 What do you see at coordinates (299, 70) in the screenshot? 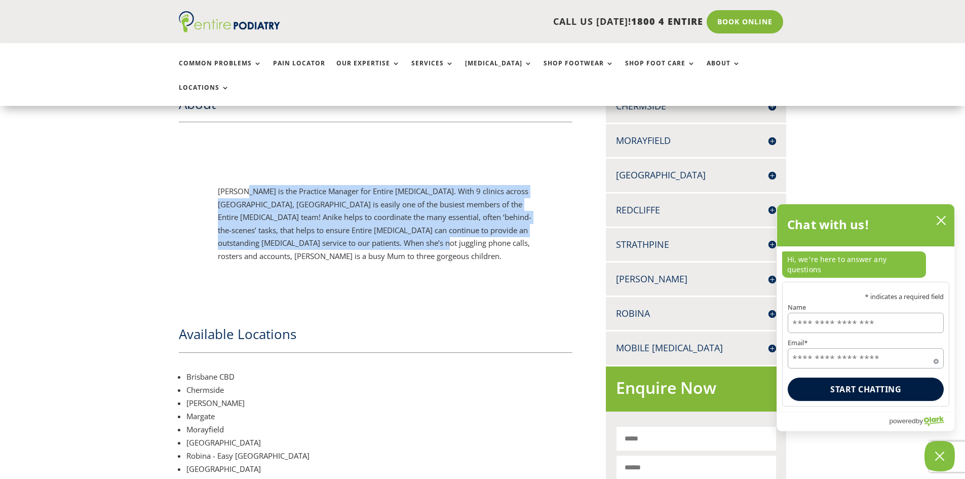
I see `a: Pain Locator` at bounding box center [299, 70].